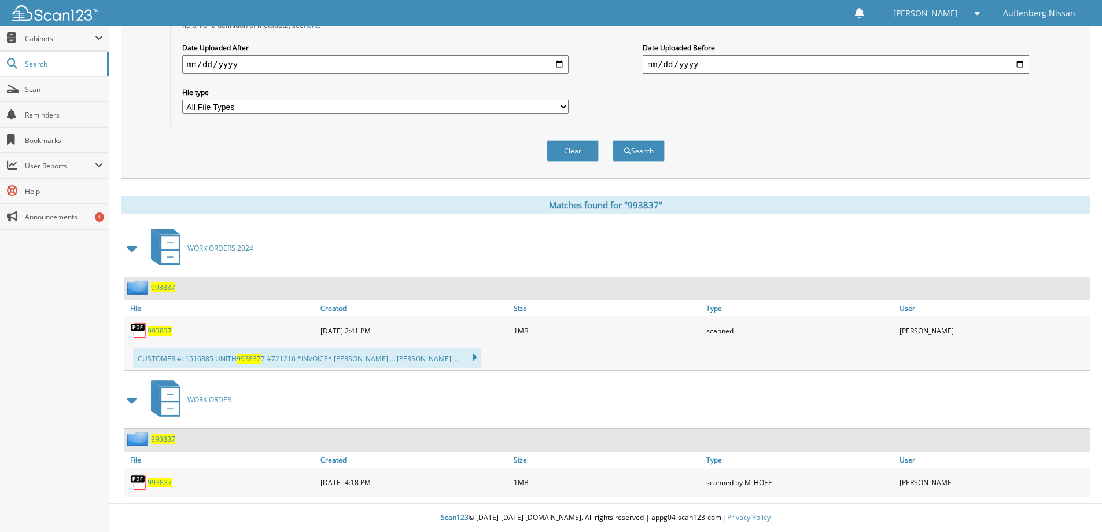  Describe the element at coordinates (187, 399) in the screenshot. I see `a: WORK ORDER` at that location.